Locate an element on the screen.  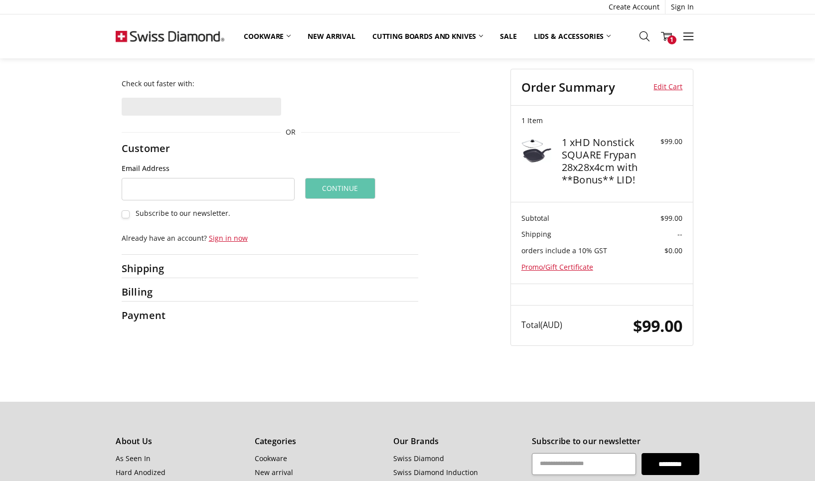
h4: 1 x HD Nonstick SQUARE Frypan 28x28x4cm with **Bonus** LID! is located at coordinates (600, 161).